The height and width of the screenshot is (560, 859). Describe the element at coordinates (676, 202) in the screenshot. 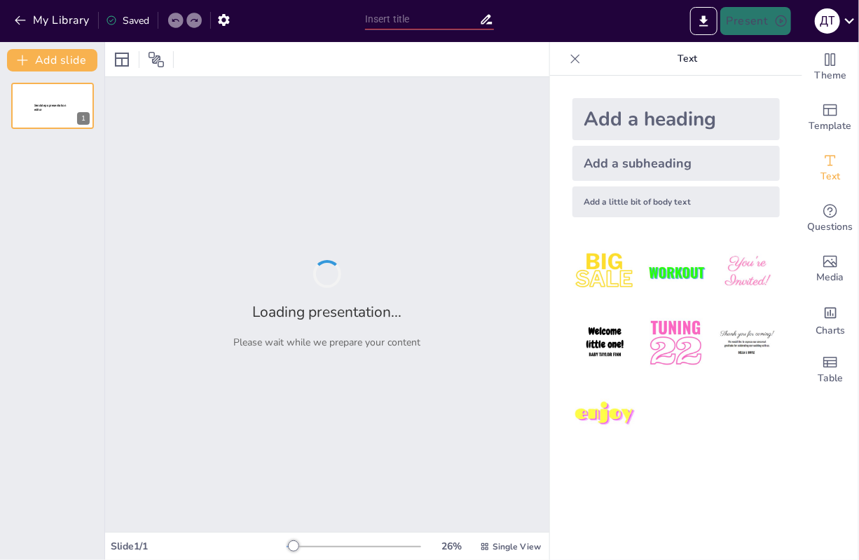

I see `div: Add a little bit of body text` at that location.